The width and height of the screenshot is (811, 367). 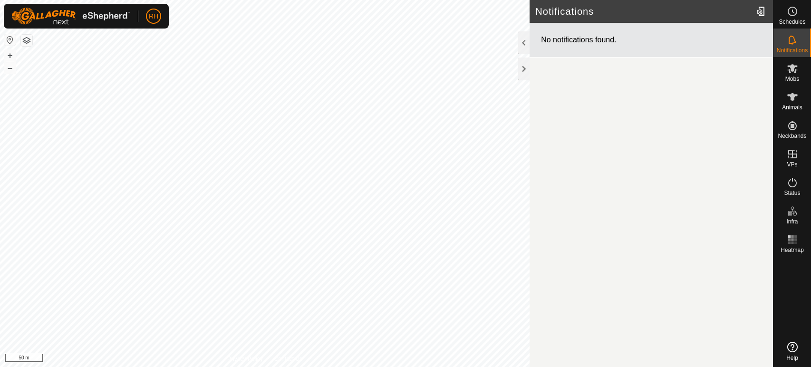 What do you see at coordinates (792, 165) in the screenshot?
I see `span: VPs` at bounding box center [792, 165].